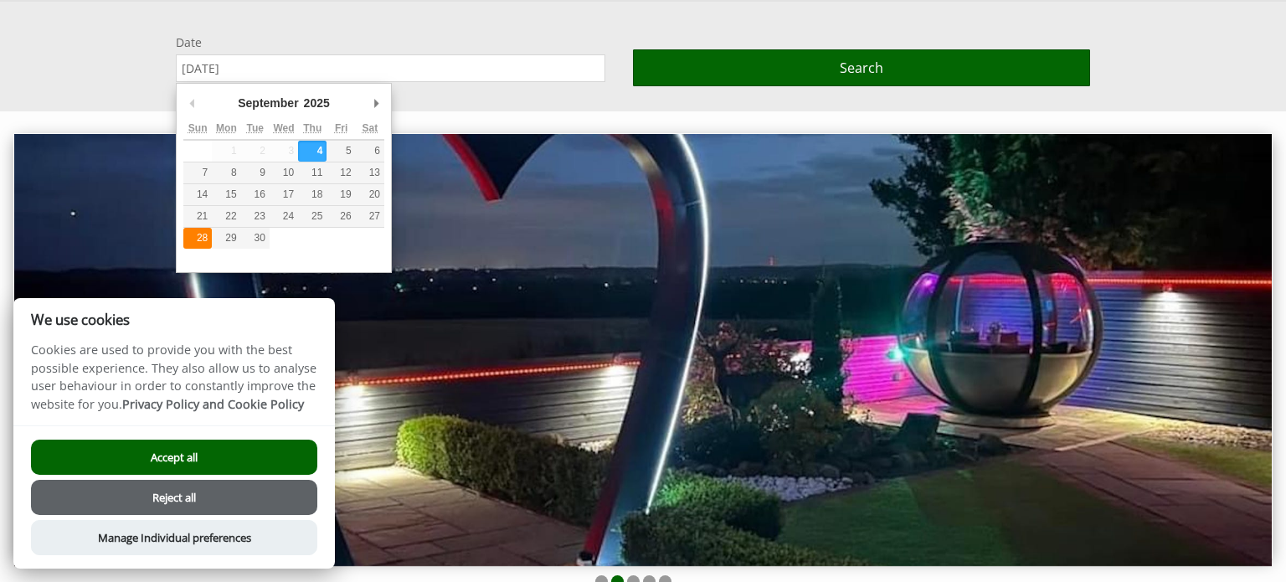 Image resolution: width=1286 pixels, height=582 pixels. What do you see at coordinates (341, 151) in the screenshot?
I see `button: 5` at bounding box center [341, 151].